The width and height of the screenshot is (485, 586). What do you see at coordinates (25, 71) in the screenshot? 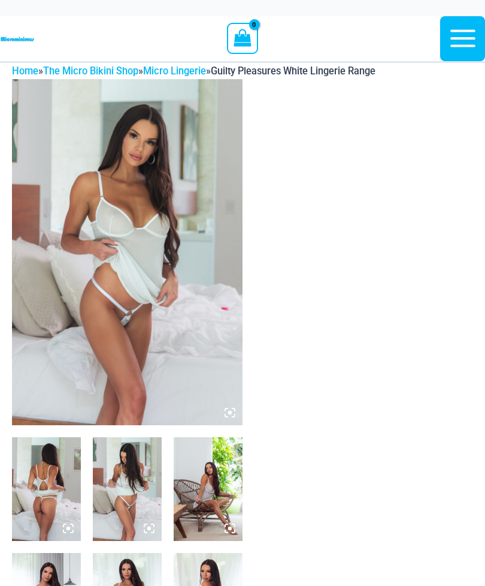
I see `a: Home` at bounding box center [25, 71].